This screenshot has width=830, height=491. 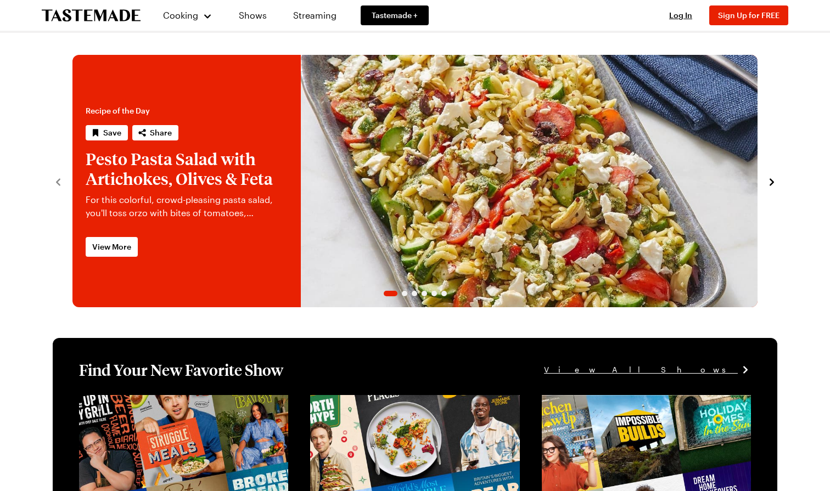 I want to click on button: navigate to previous item, so click(x=58, y=181).